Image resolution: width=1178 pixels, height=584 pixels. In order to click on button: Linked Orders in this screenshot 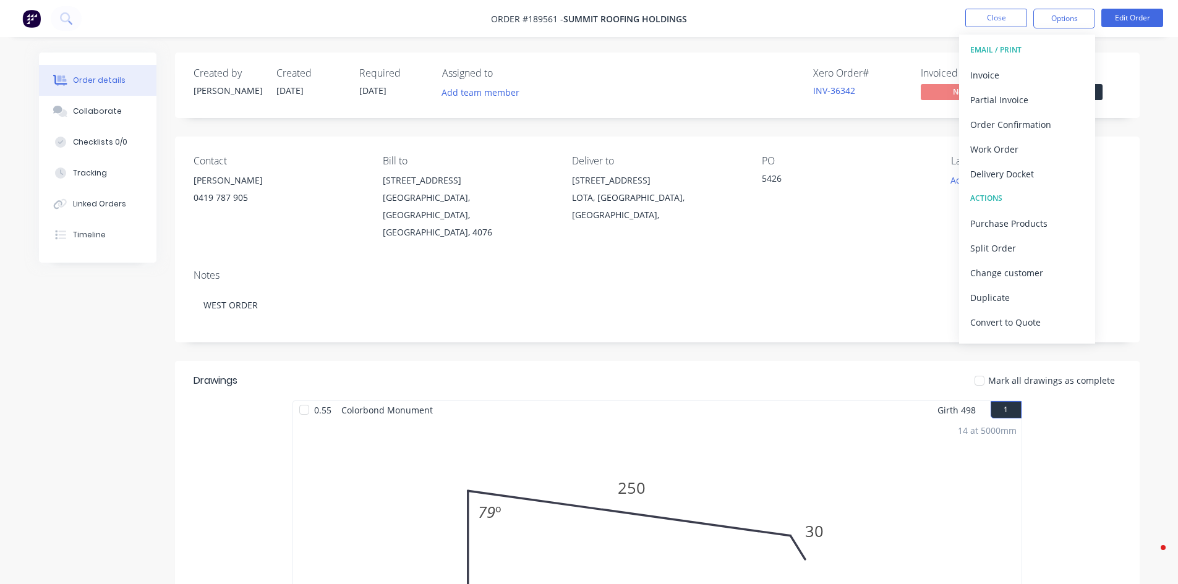, I will do `click(98, 204)`.